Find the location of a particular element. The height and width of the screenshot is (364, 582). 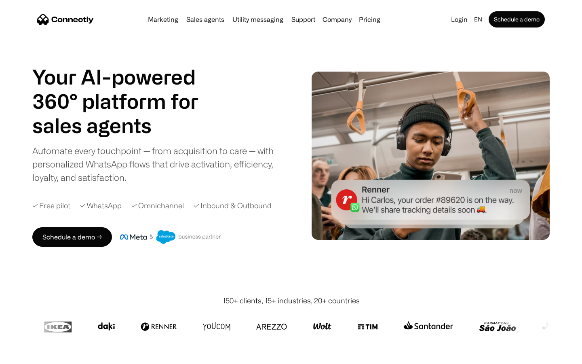

div: carousel is located at coordinates (125, 125).